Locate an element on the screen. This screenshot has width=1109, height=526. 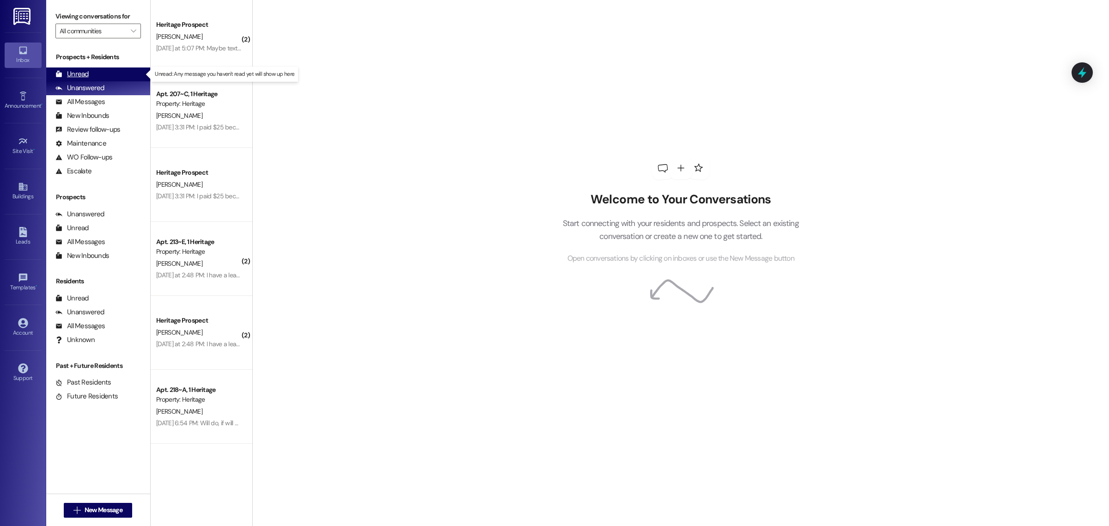
div: Apt. 207~C, 1 Heritage is located at coordinates (199, 94).